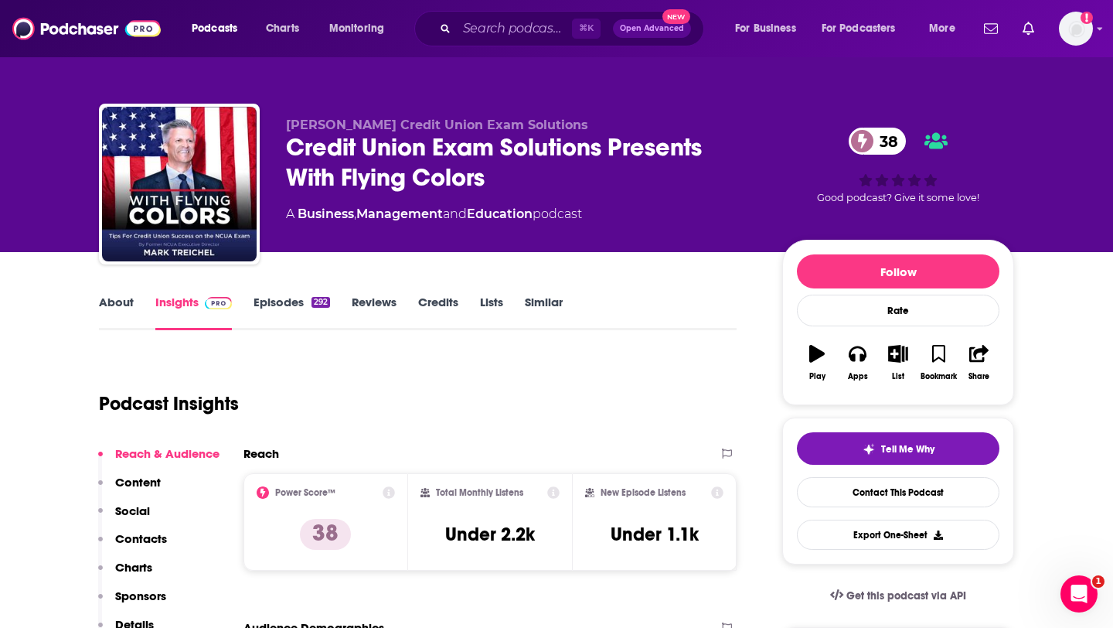 Image resolution: width=1113 pixels, height=628 pixels. I want to click on img: User Profile, so click(1076, 29).